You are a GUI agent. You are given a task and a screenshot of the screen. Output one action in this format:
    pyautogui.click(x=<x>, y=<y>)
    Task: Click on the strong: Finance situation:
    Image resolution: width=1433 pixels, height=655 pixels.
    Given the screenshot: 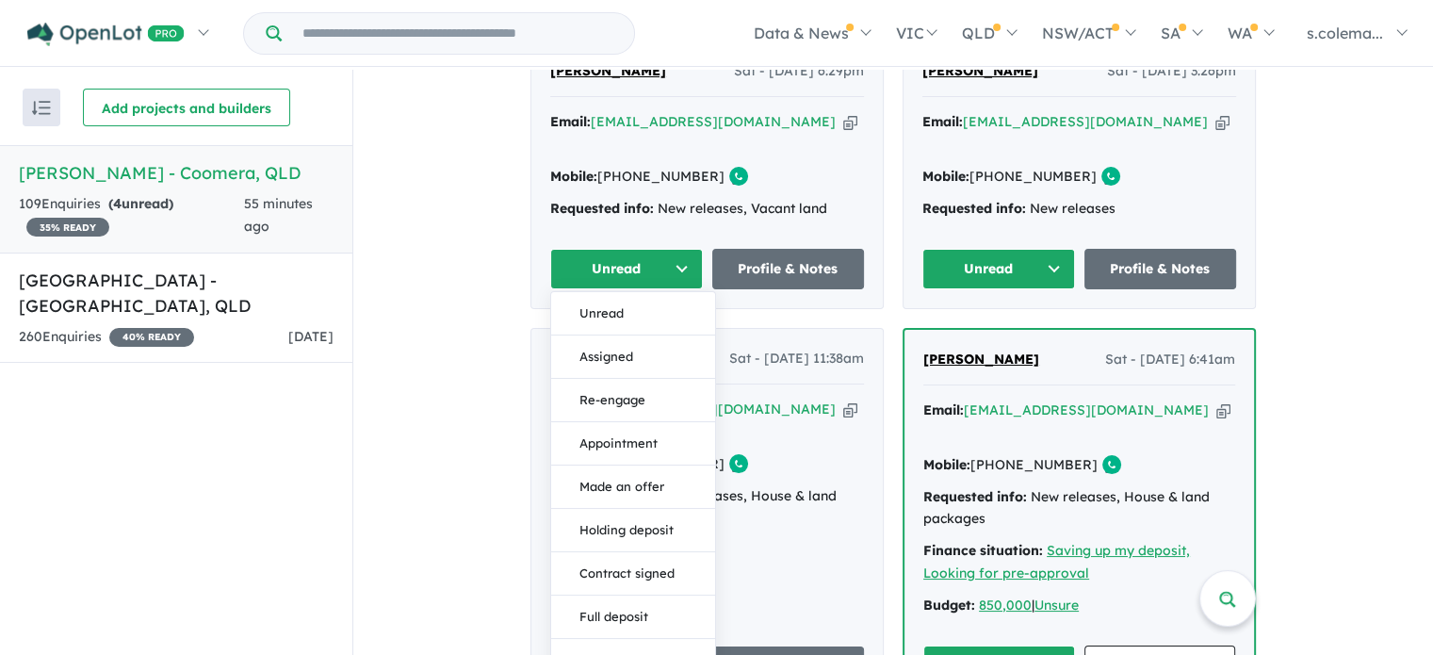 What is the action you would take?
    pyautogui.click(x=983, y=550)
    